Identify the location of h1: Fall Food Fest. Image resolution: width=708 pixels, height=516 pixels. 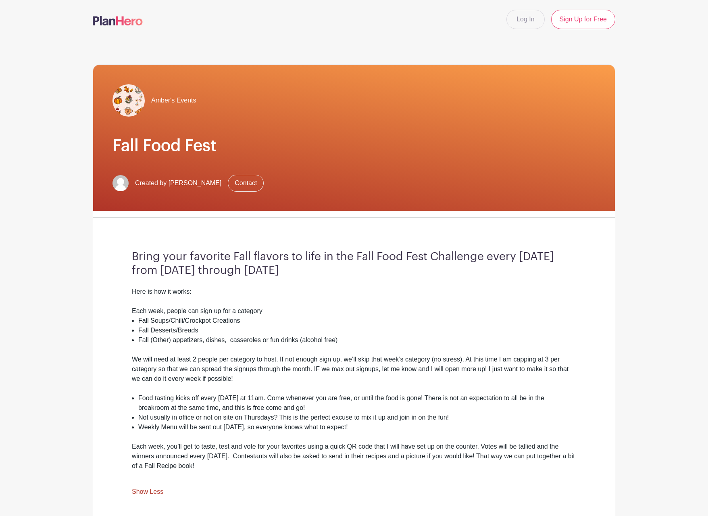
(354, 146).